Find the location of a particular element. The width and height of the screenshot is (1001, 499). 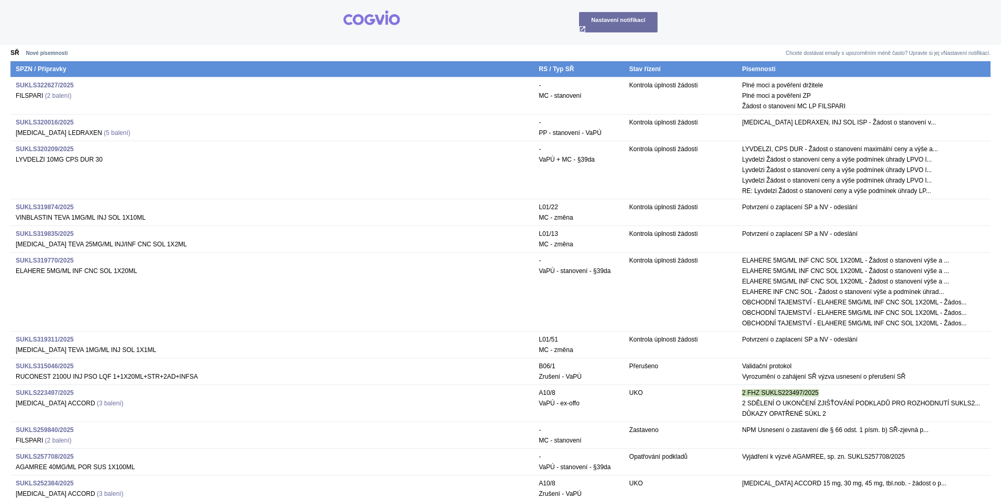

strong: SUKLS322627/2025 is located at coordinates (44, 85).